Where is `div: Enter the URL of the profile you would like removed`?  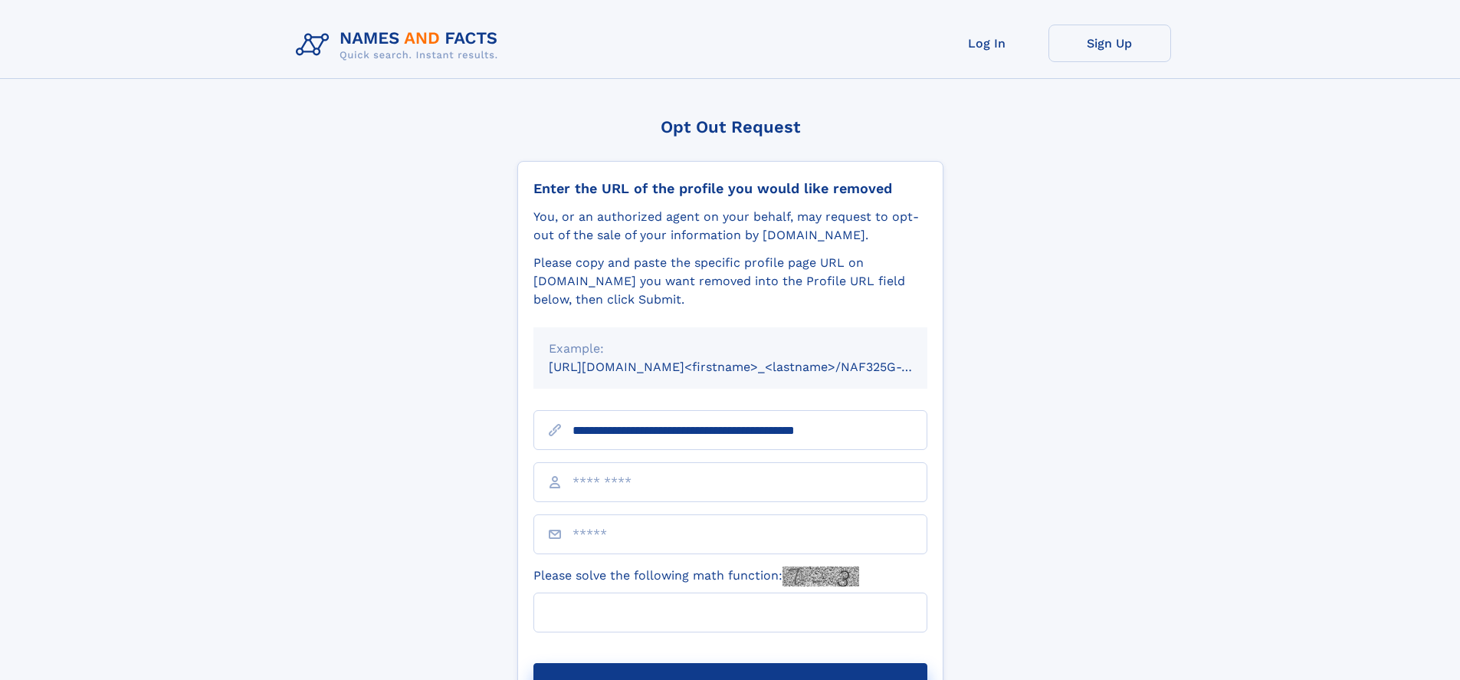
div: Enter the URL of the profile you would like removed is located at coordinates (731, 189).